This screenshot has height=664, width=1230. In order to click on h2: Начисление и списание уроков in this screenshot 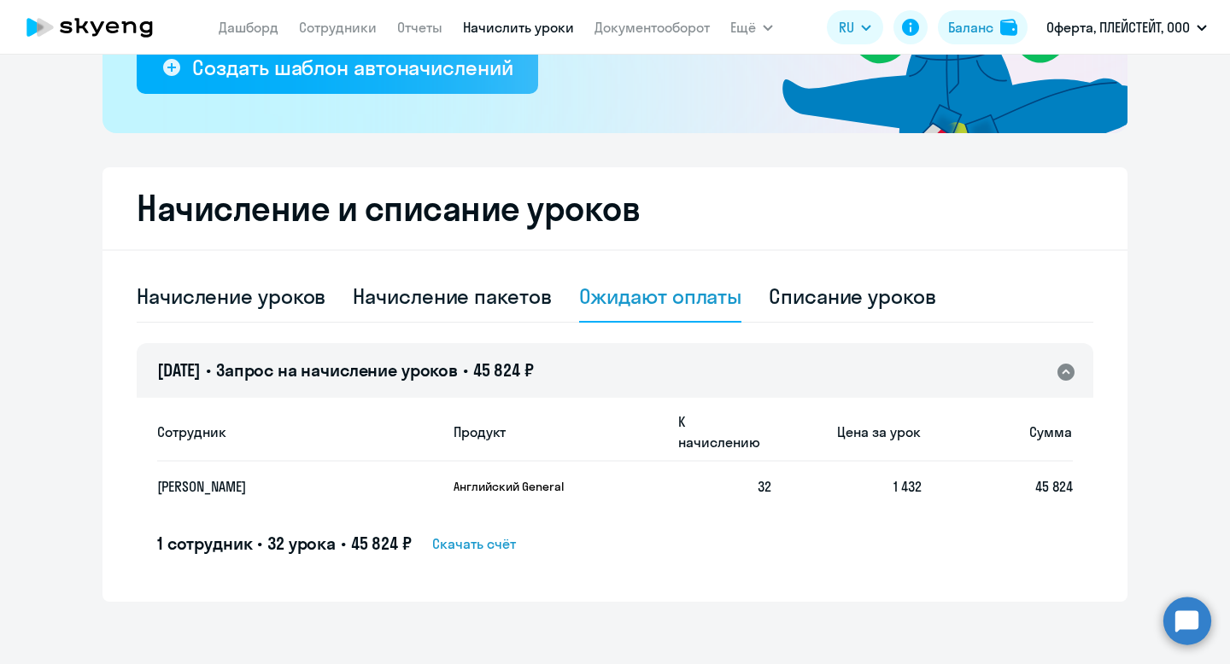, I will do `click(615, 208)`.